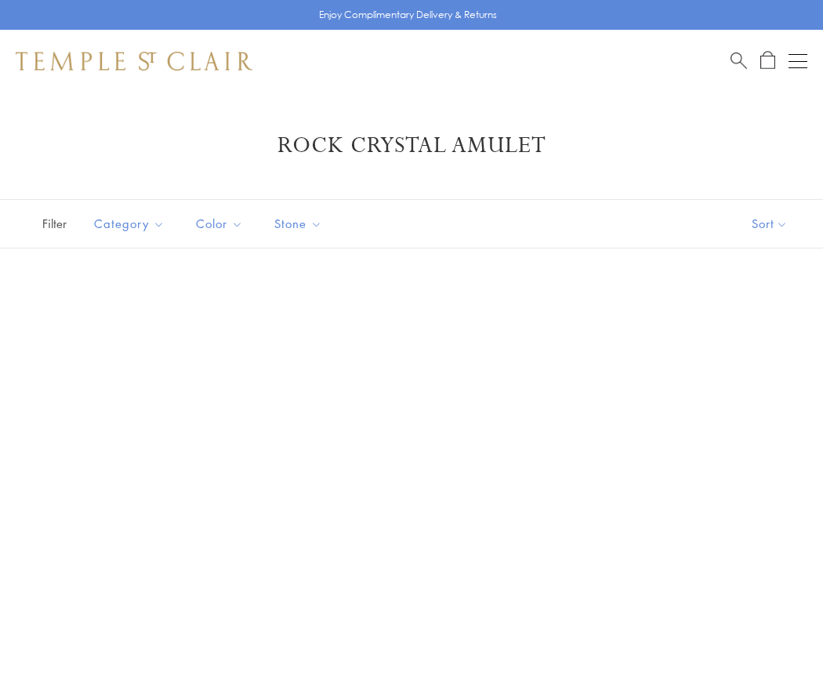 The image size is (823, 696). What do you see at coordinates (131, 223) in the screenshot?
I see `span: Category` at bounding box center [131, 223].